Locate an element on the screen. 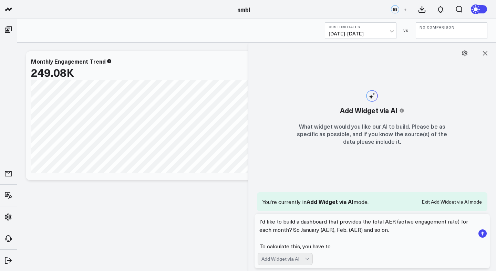 The image size is (496, 271). div: 249.08K is located at coordinates (52, 72).